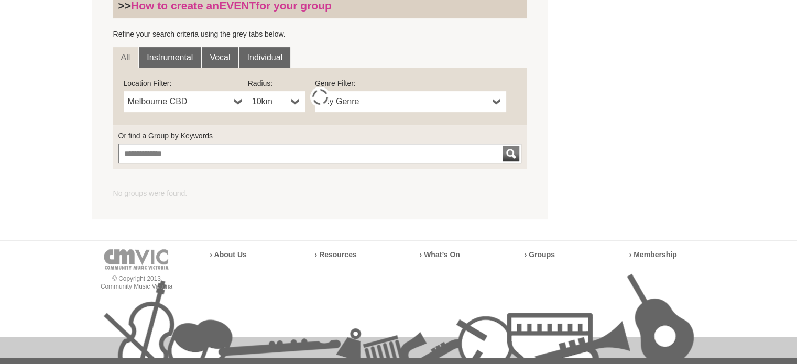 This screenshot has width=797, height=364. What do you see at coordinates (137, 283) in the screenshot?
I see `p: © Copyright 2013 Community Music Victoria` at bounding box center [137, 283].